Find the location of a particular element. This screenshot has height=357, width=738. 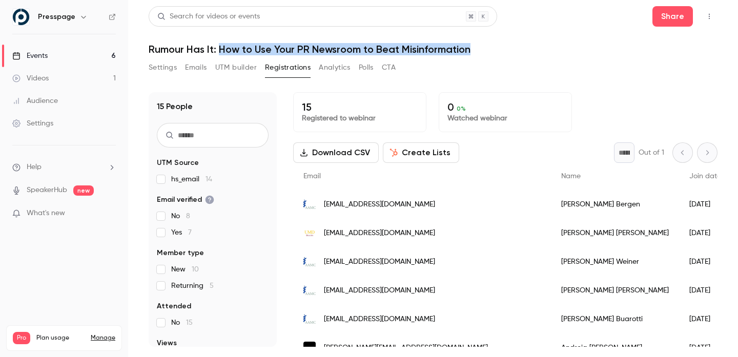

a: SpeakerHub is located at coordinates (47, 190).